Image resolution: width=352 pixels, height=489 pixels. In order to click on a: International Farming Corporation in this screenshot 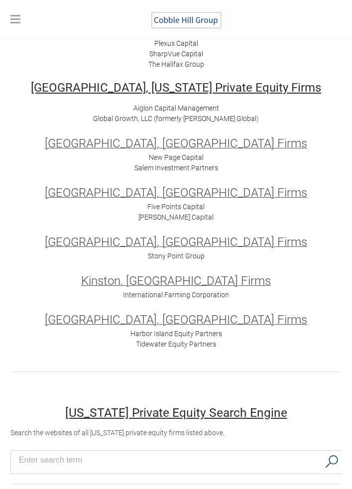, I will do `click(176, 295)`.